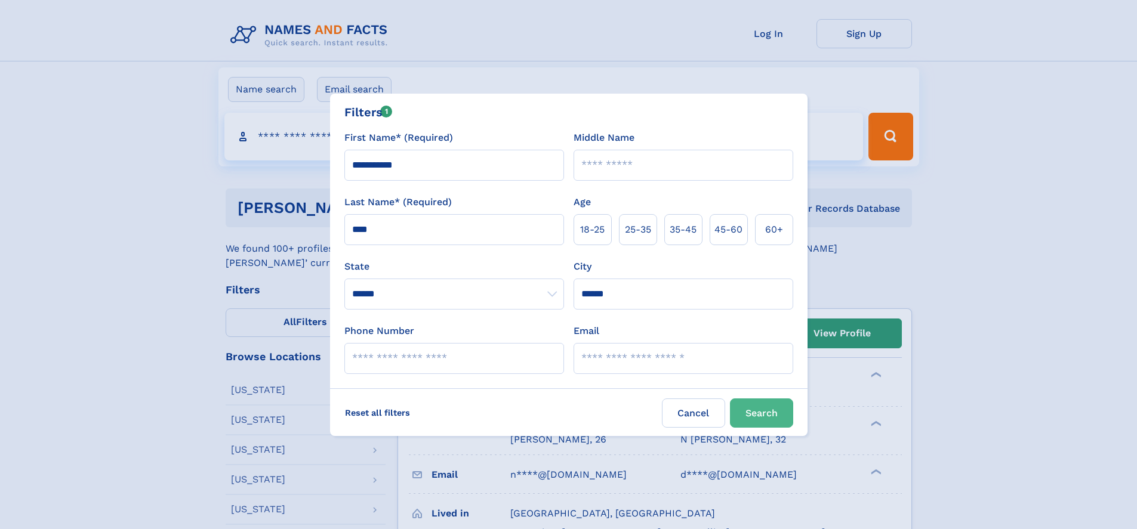  What do you see at coordinates (774, 230) in the screenshot?
I see `span: 60+` at bounding box center [774, 230].